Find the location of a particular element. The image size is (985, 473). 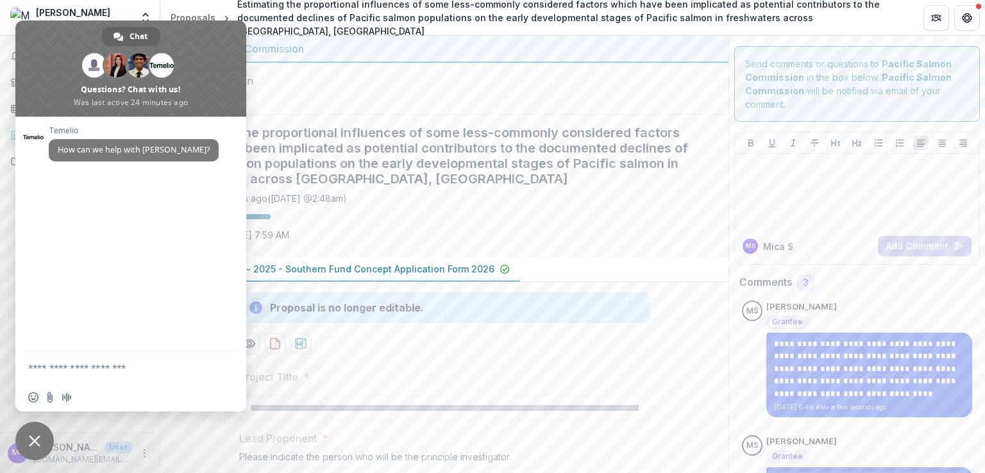

button: Heading 2 is located at coordinates (857, 143).